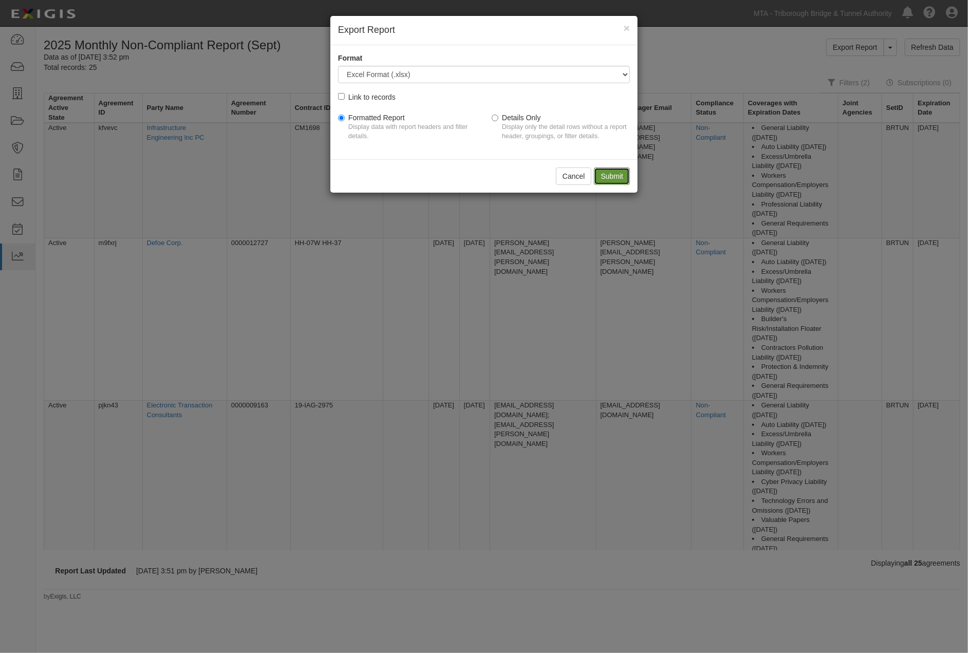 This screenshot has height=653, width=968. What do you see at coordinates (372, 97) in the screenshot?
I see `div: Link to records` at bounding box center [372, 97].